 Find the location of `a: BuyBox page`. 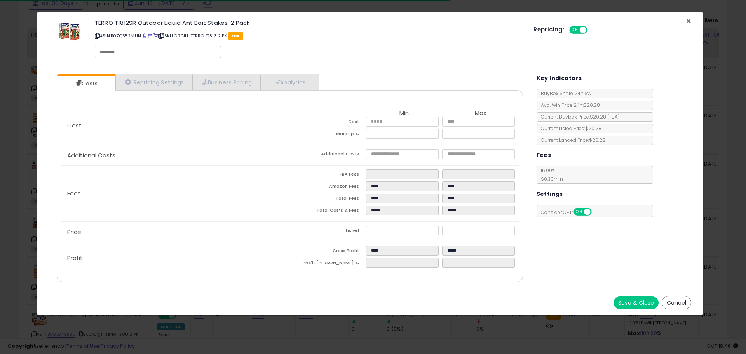

a: BuyBox page is located at coordinates (144, 36).